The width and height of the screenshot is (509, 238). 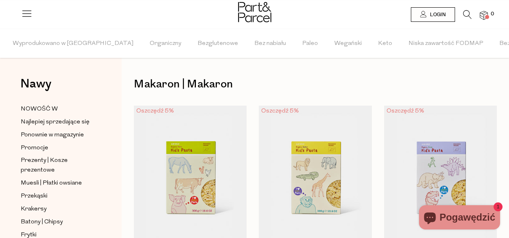 I want to click on font: Login, so click(x=438, y=15).